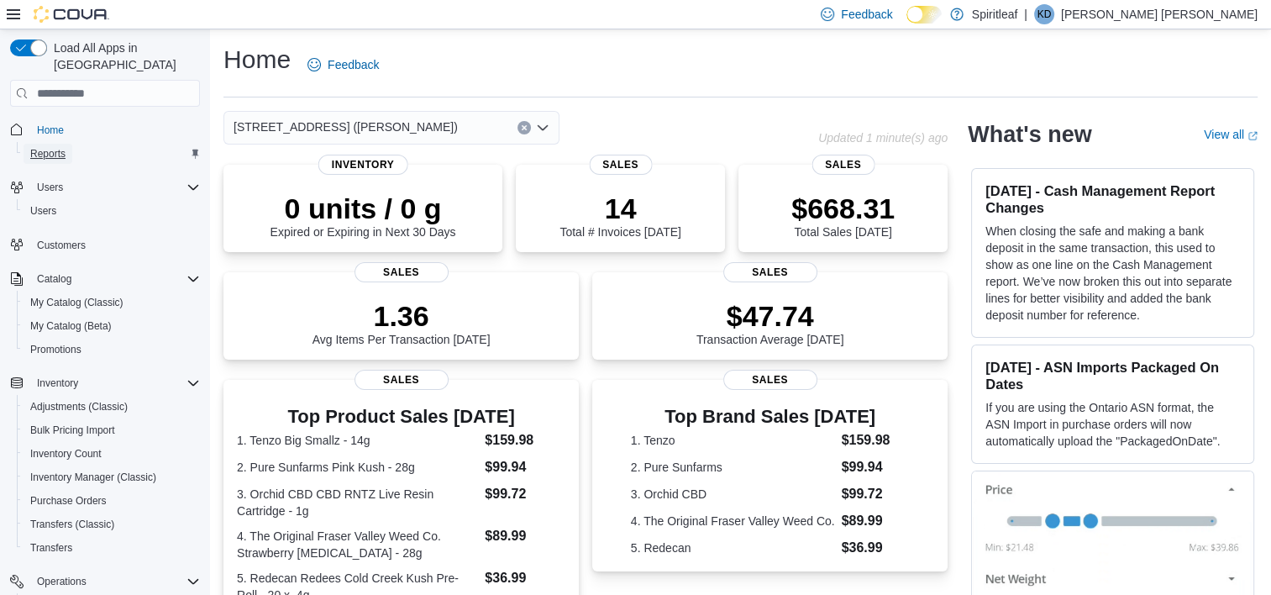 The width and height of the screenshot is (1271, 595). I want to click on button: Open list of options, so click(543, 128).